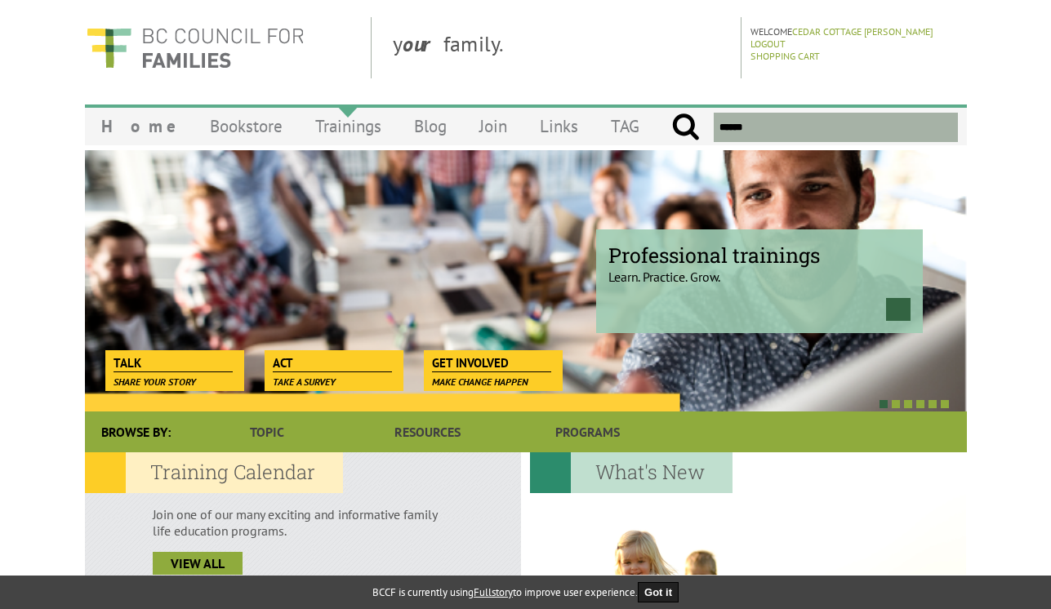 The image size is (1051, 609). What do you see at coordinates (423, 43) in the screenshot?
I see `strong: our` at bounding box center [423, 43].